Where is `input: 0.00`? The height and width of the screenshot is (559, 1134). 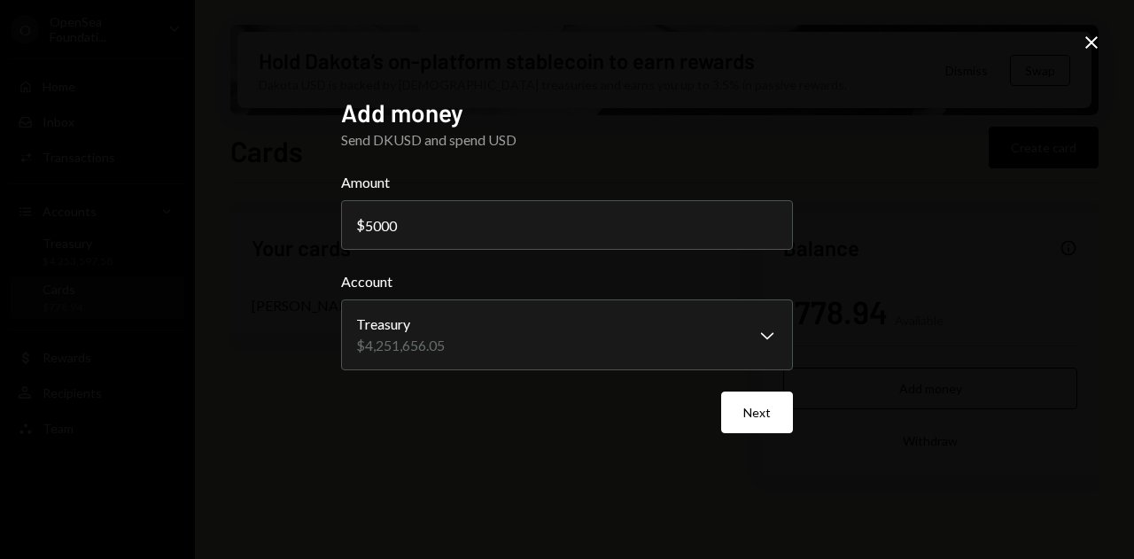 input: 0.00 is located at coordinates (567, 225).